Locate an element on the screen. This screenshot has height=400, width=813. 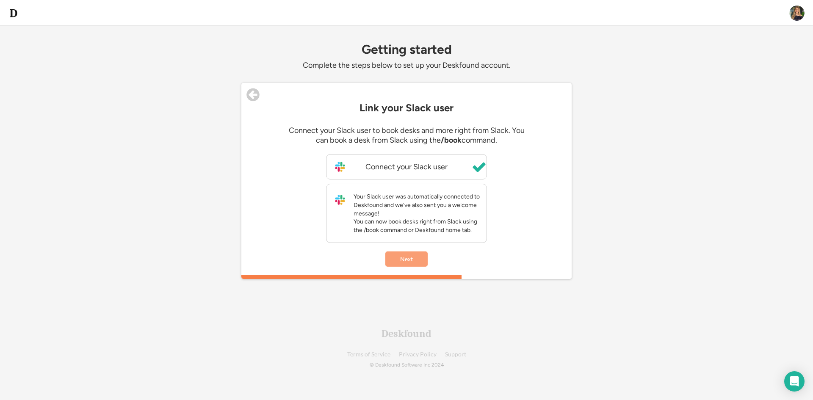
a: Privacy Policy is located at coordinates (418, 355).